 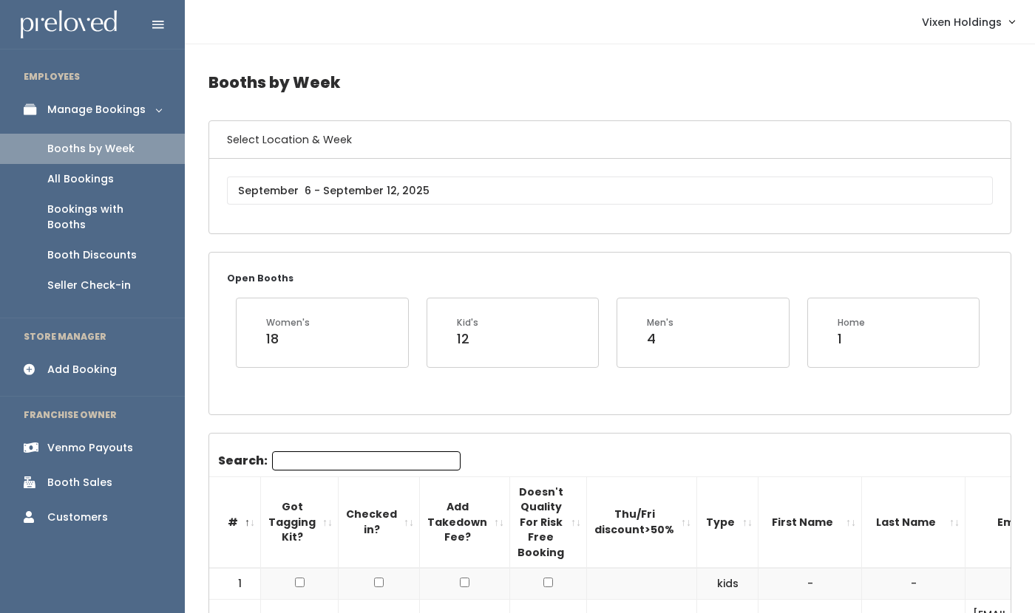 What do you see at coordinates (82, 369) in the screenshot?
I see `div: Add Booking` at bounding box center [82, 369].